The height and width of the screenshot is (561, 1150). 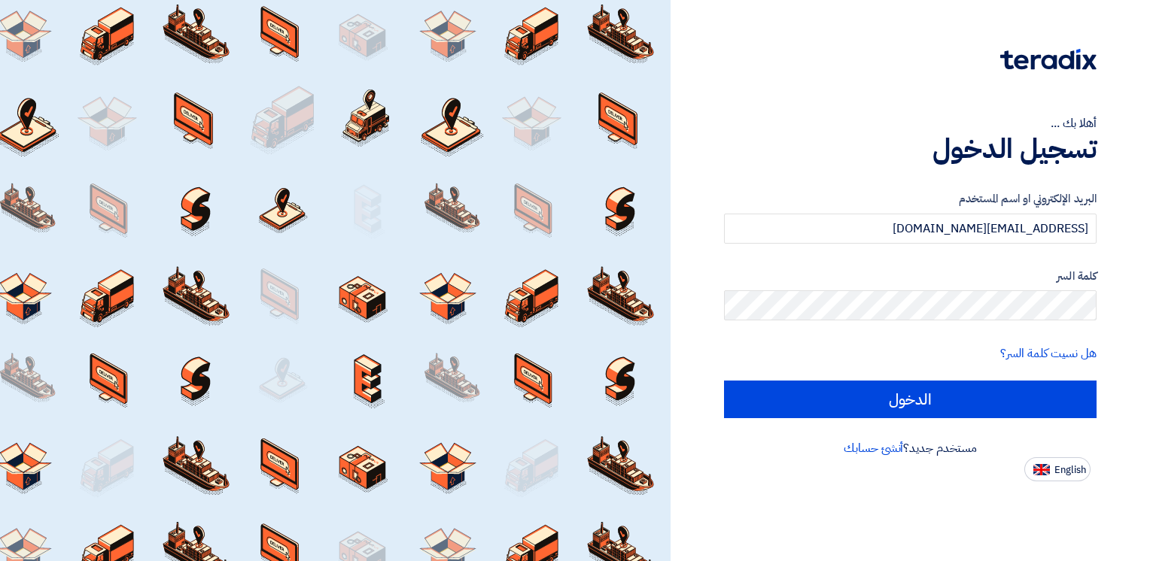 What do you see at coordinates (910, 400) in the screenshot?
I see `input: الدخول` at bounding box center [910, 400].